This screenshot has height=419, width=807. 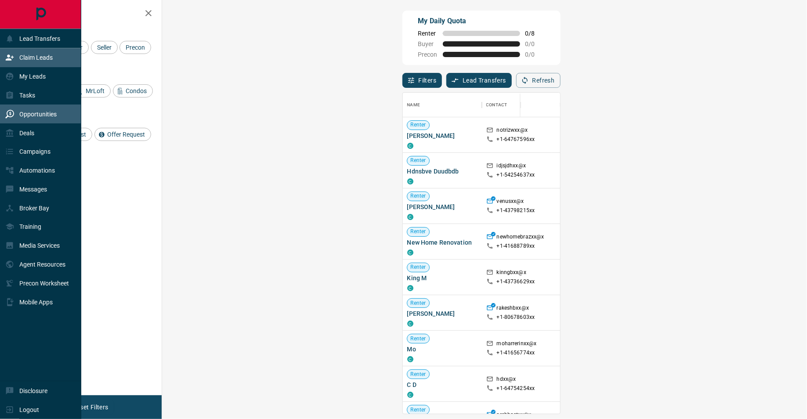 I want to click on h2: Filters, so click(x=90, y=14).